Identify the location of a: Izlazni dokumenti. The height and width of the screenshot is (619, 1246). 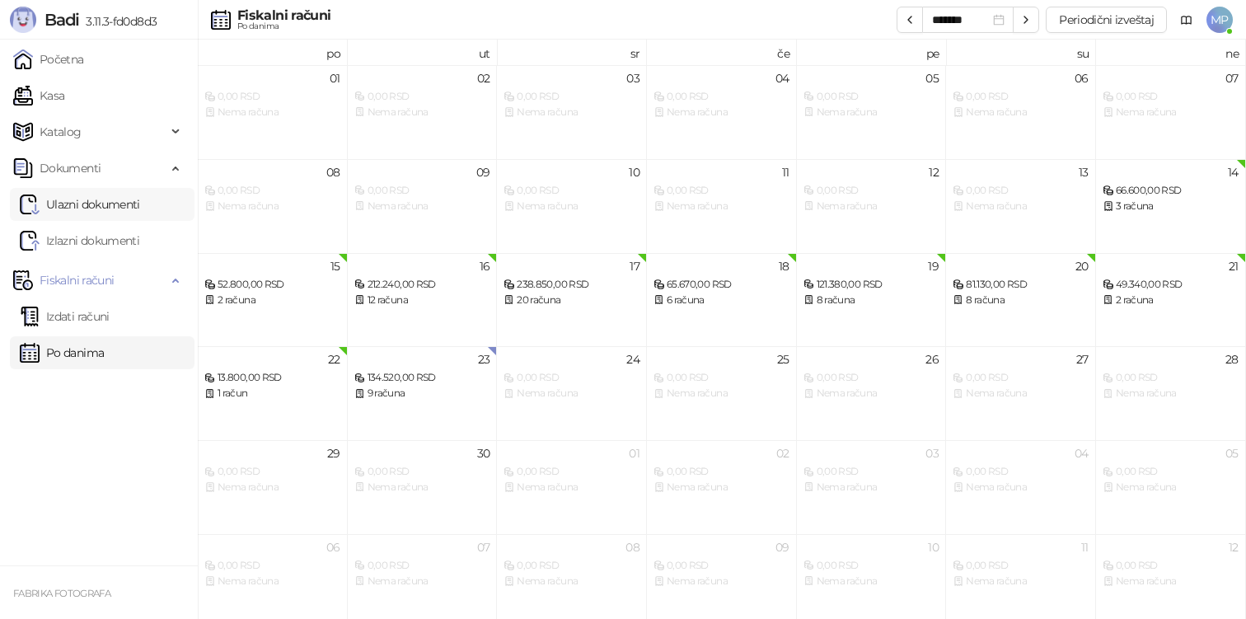
(79, 241).